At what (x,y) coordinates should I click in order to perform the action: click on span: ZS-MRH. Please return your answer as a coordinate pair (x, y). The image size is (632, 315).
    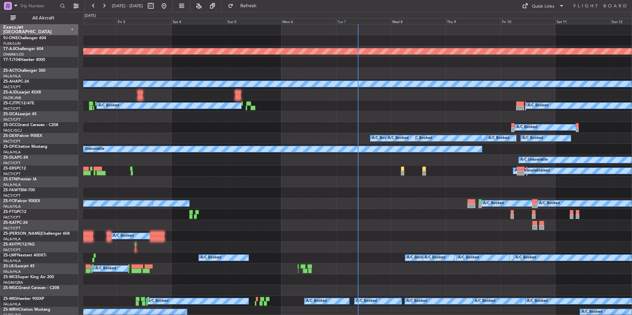
    Looking at the image, I should click on (11, 310).